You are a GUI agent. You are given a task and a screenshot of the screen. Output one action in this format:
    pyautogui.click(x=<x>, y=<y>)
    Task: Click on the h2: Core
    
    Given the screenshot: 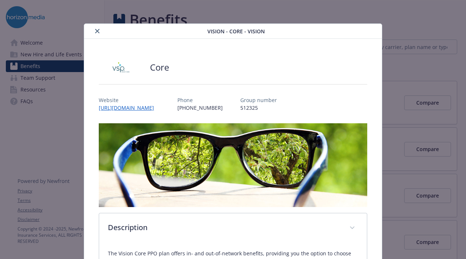 What is the action you would take?
    pyautogui.click(x=160, y=67)
    